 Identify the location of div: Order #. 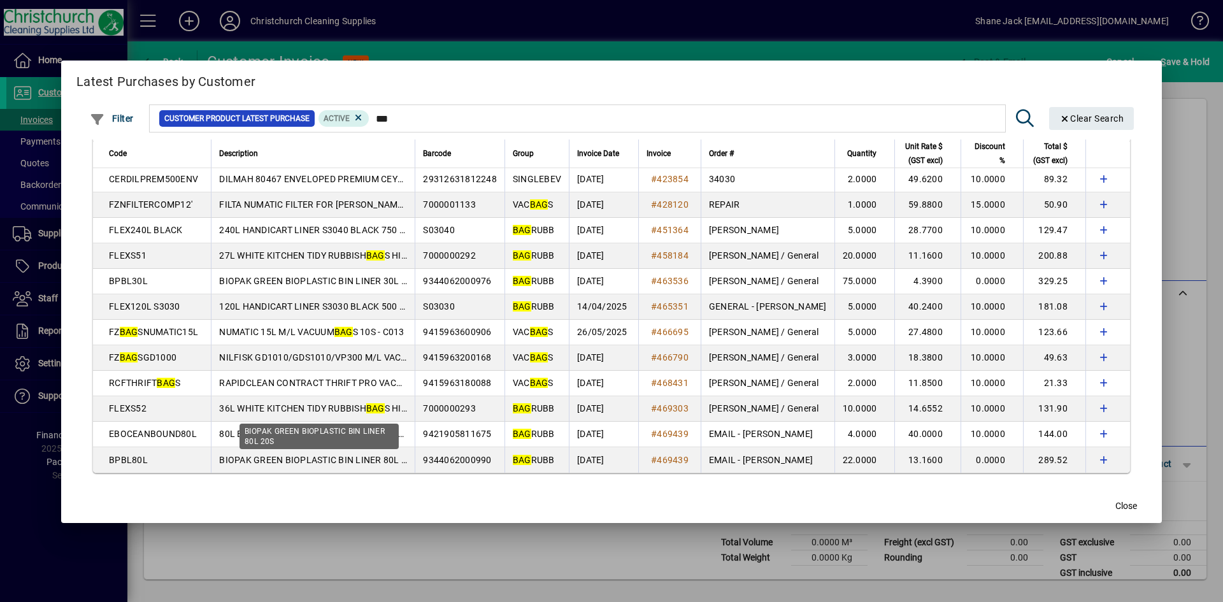
(767, 153).